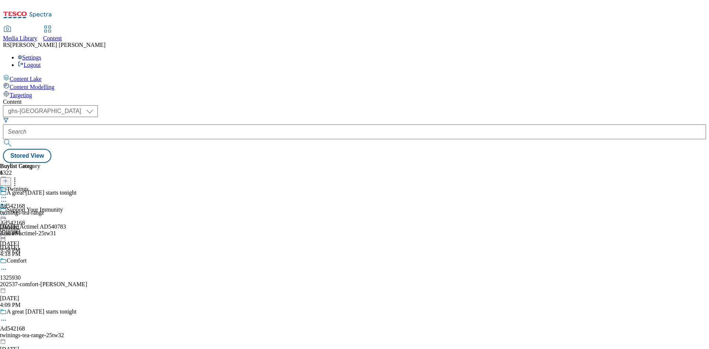 The image size is (709, 349). Describe the element at coordinates (52, 34) in the screenshot. I see `a: Content` at that location.